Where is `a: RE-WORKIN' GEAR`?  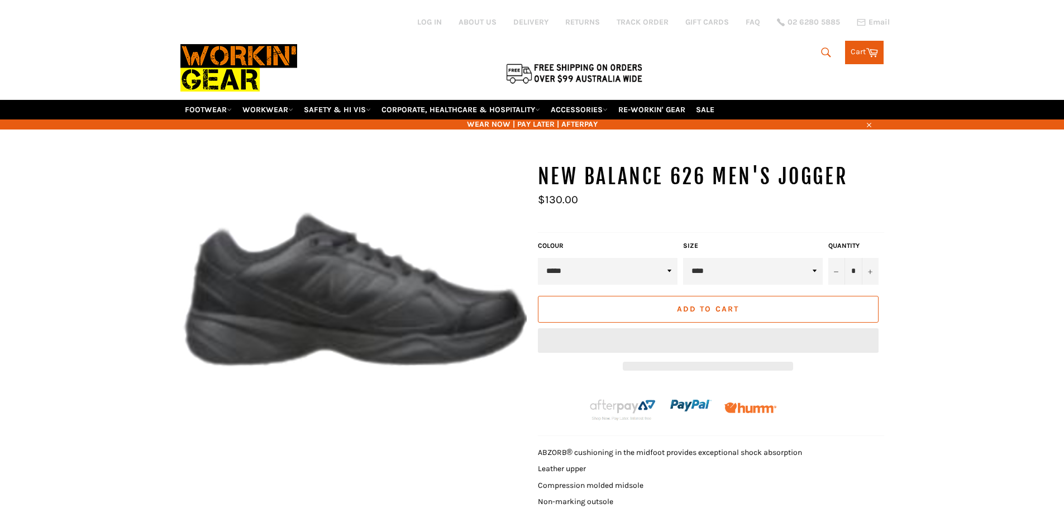
a: RE-WORKIN' GEAR is located at coordinates (652, 109).